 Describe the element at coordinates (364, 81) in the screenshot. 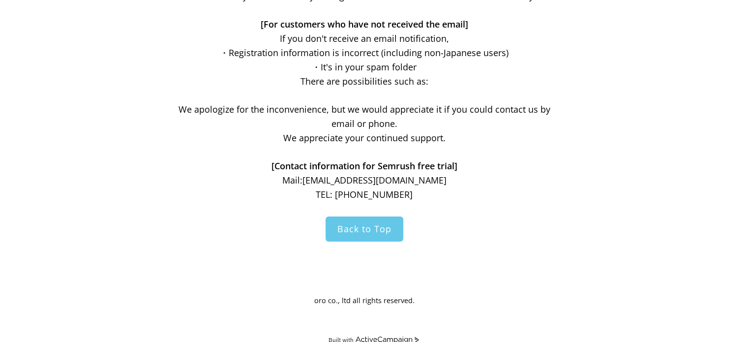

I see `font: There are possibilities such as:` at that location.